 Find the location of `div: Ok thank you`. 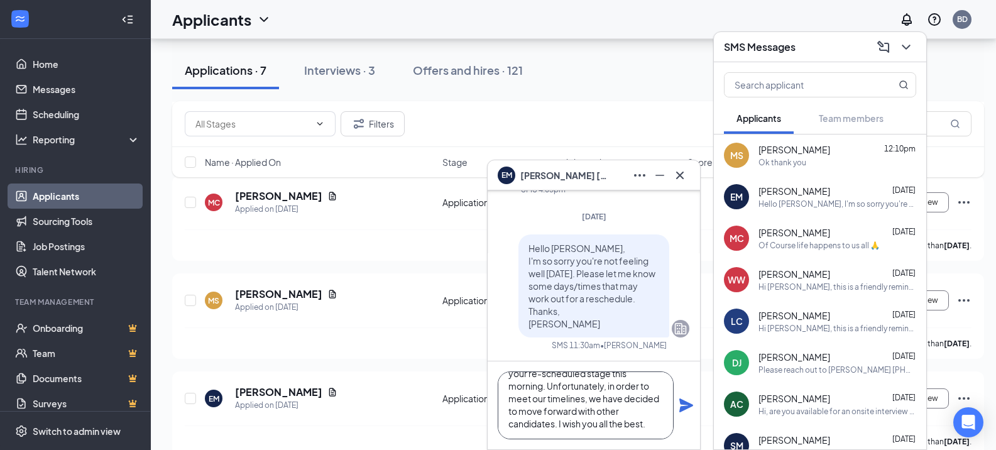

div: Ok thank you is located at coordinates (782, 162).